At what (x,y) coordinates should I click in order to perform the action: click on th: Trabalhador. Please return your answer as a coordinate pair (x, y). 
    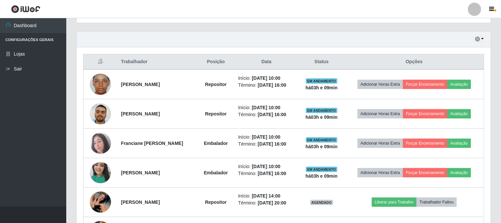
    Looking at the image, I should click on (157, 62).